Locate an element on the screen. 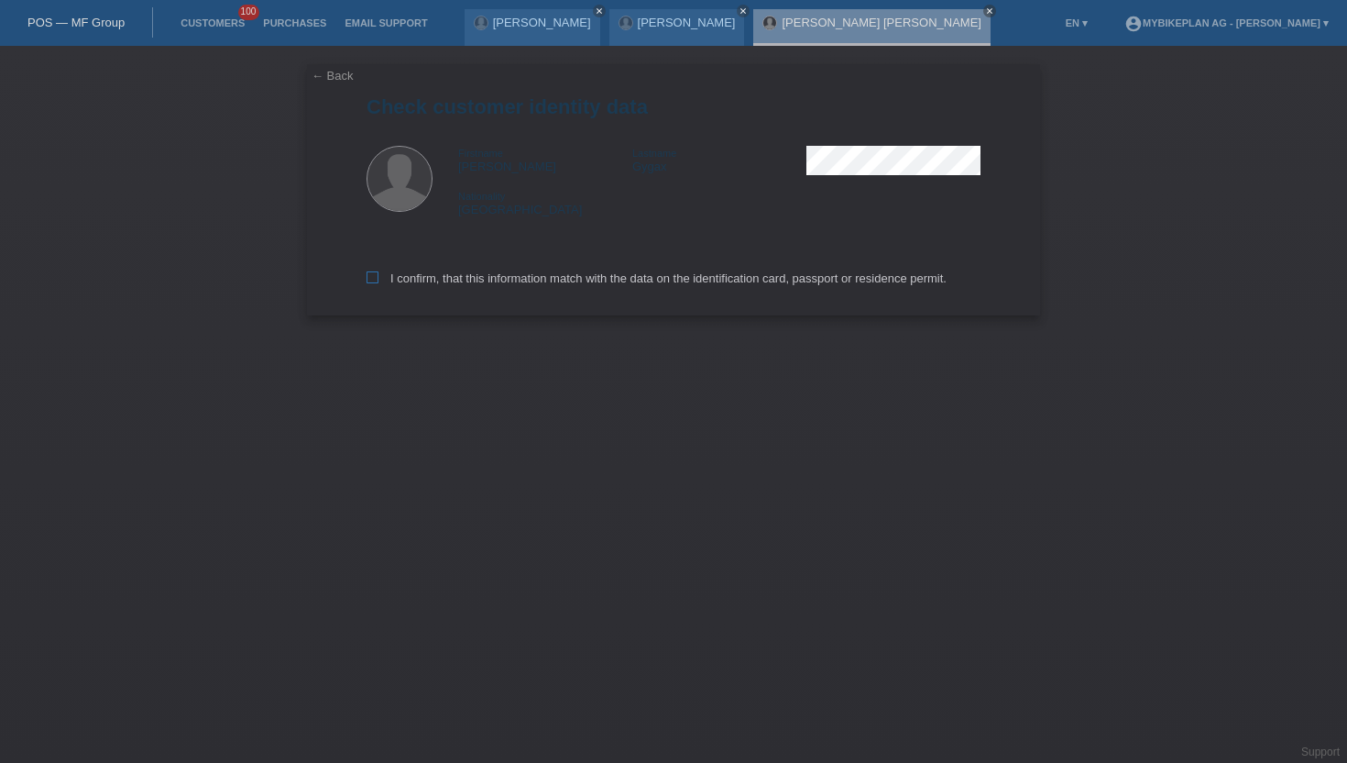  span: 100 is located at coordinates (249, 12).